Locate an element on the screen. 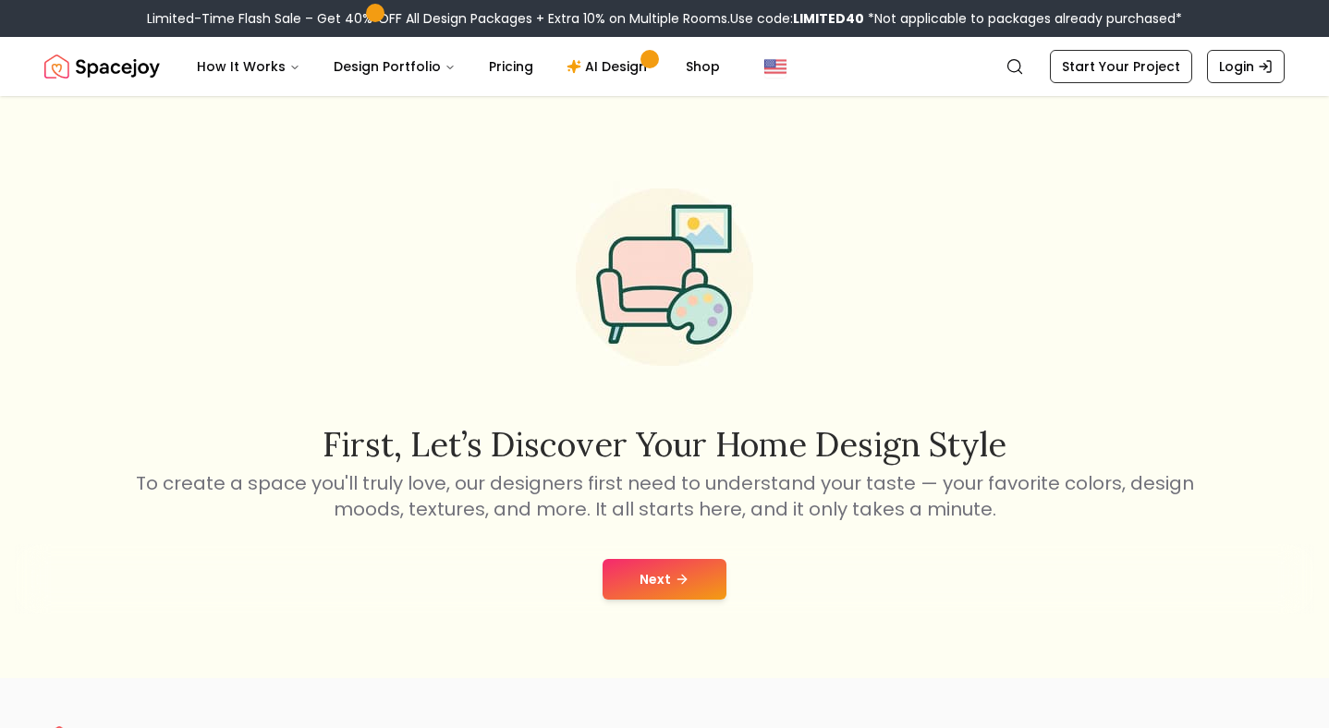 The height and width of the screenshot is (728, 1329). a: AI Design is located at coordinates (609, 67).